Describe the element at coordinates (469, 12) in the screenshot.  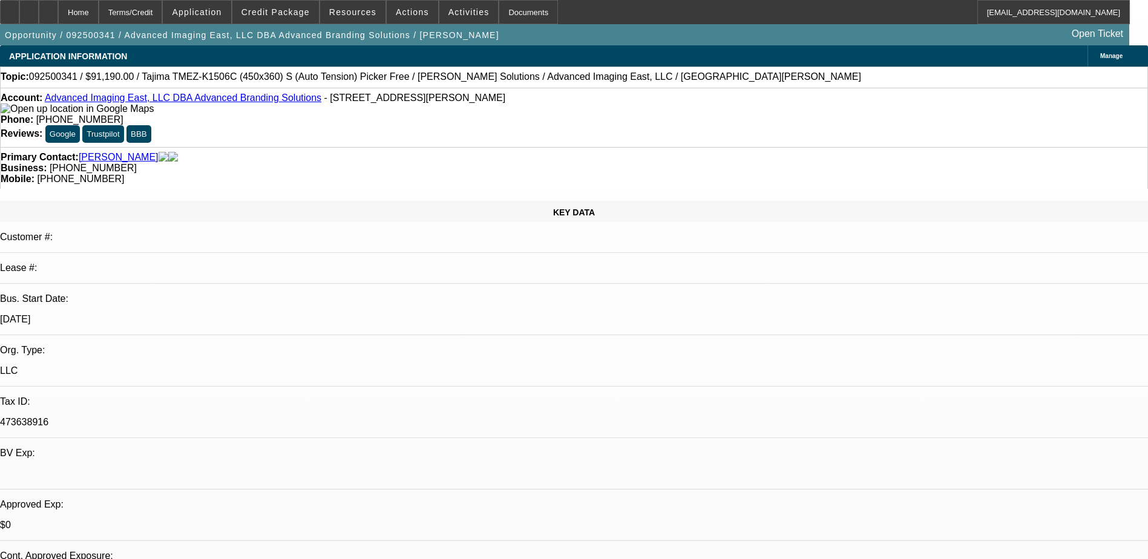
I see `span: Activities` at that location.